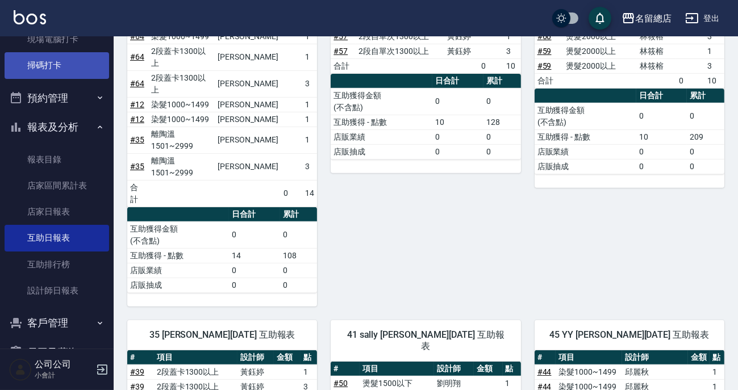 The image size is (738, 390). What do you see at coordinates (57, 291) in the screenshot?
I see `a: 設計師日報表` at bounding box center [57, 291].